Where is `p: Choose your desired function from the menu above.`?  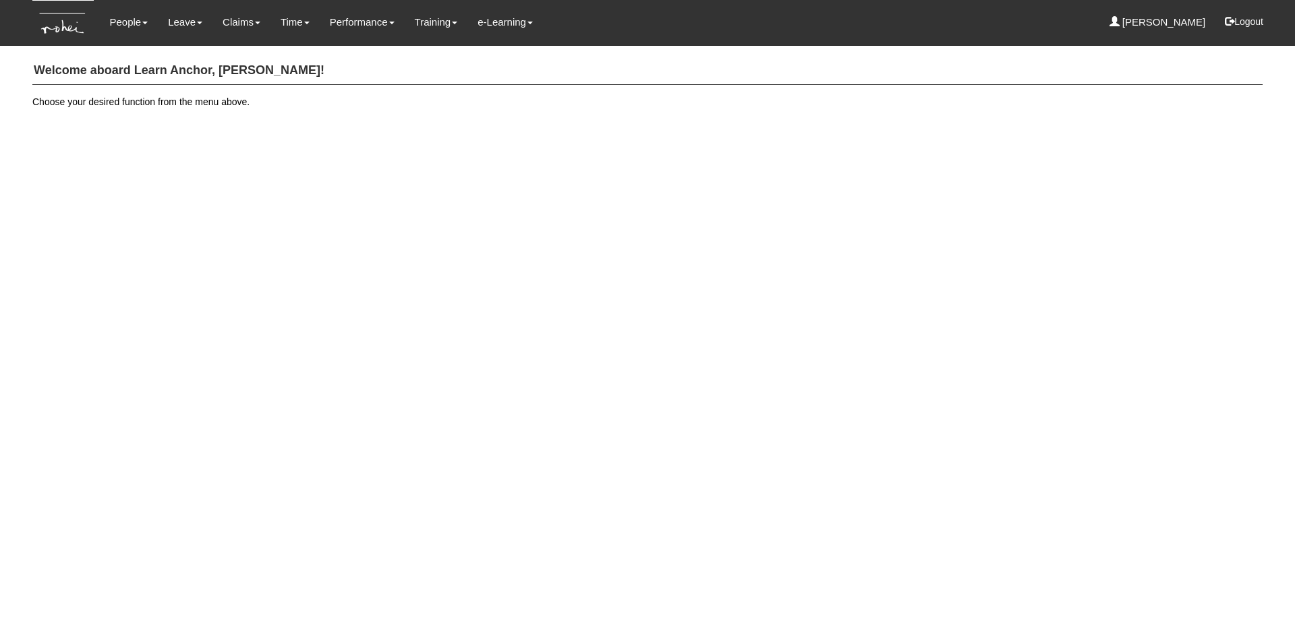
p: Choose your desired function from the menu above. is located at coordinates (647, 102).